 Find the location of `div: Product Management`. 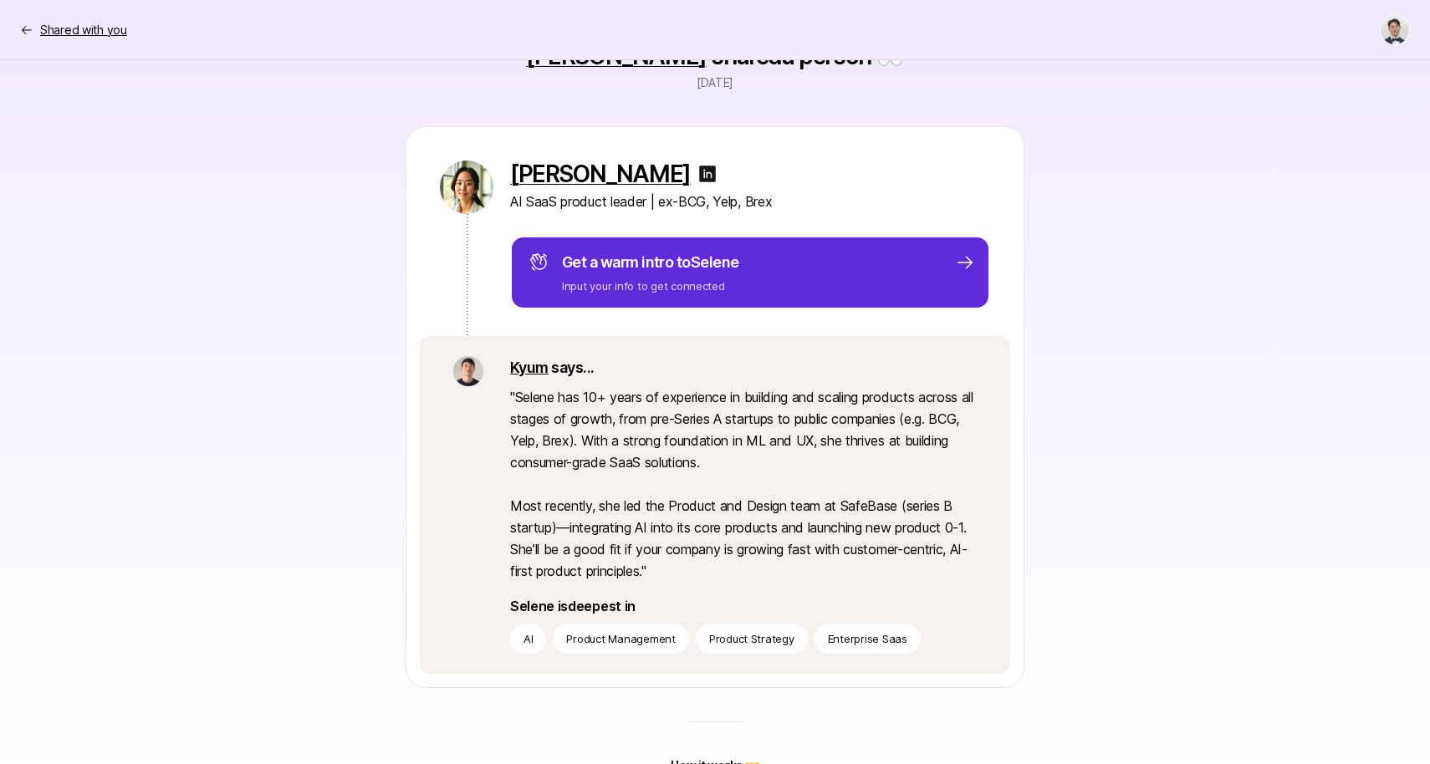

div: Product Management is located at coordinates (621, 639).